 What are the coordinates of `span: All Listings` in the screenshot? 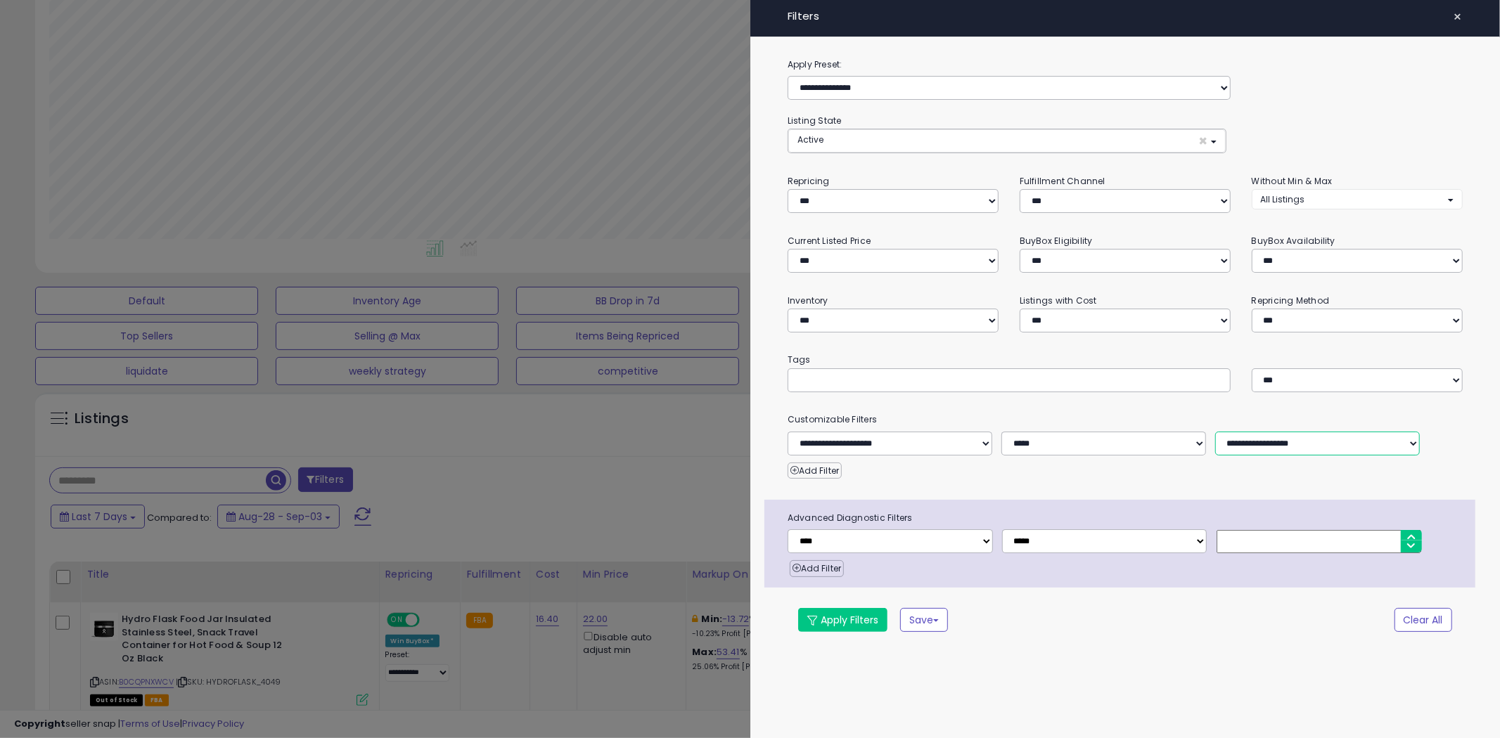 It's located at (1283, 199).